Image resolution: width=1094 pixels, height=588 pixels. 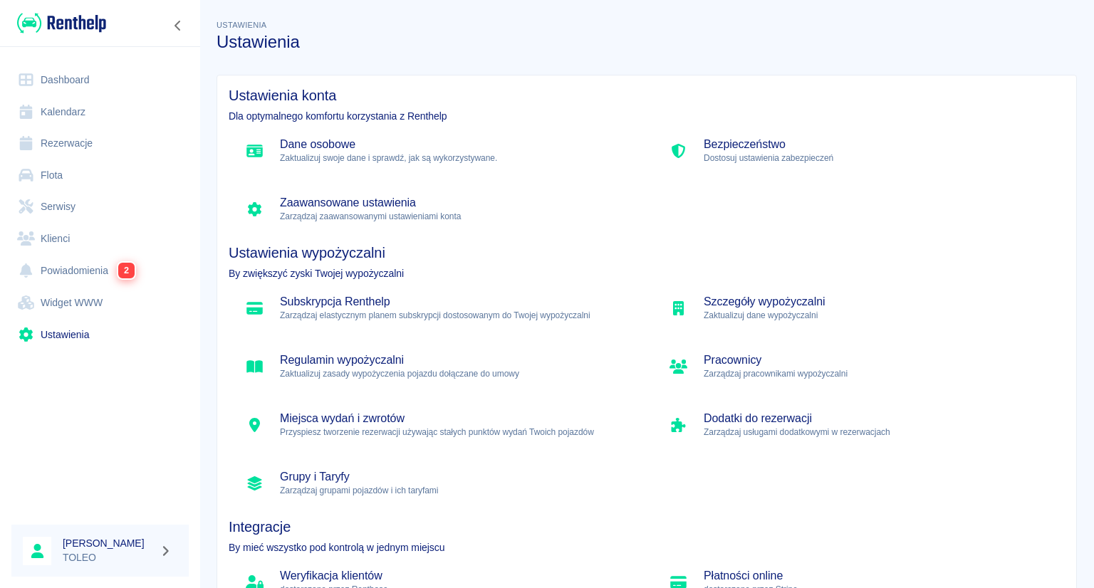 I want to click on div: Regulamin wypożyczalniZaktualizuj zasady wypożyczenia pojazdu dołączane do umowy, so click(x=434, y=367).